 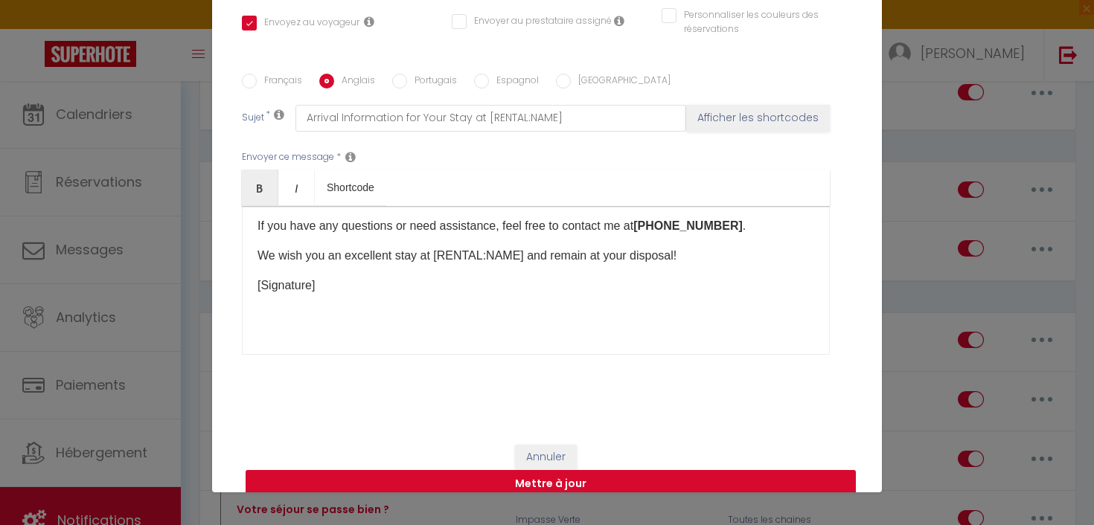 I want to click on button: Annuler, so click(x=545, y=458).